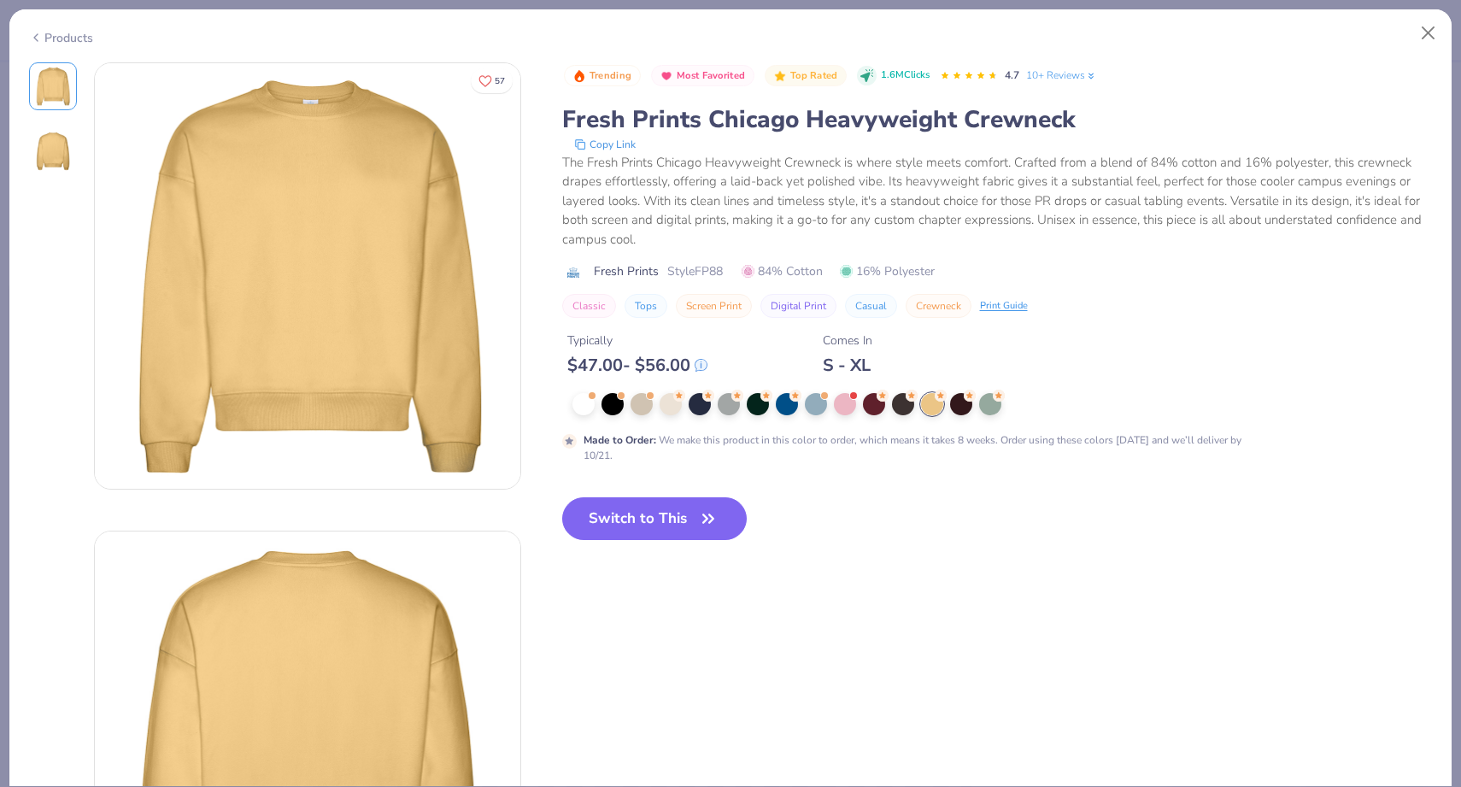 This screenshot has width=1461, height=787. Describe the element at coordinates (589, 306) in the screenshot. I see `button: Classic` at that location.